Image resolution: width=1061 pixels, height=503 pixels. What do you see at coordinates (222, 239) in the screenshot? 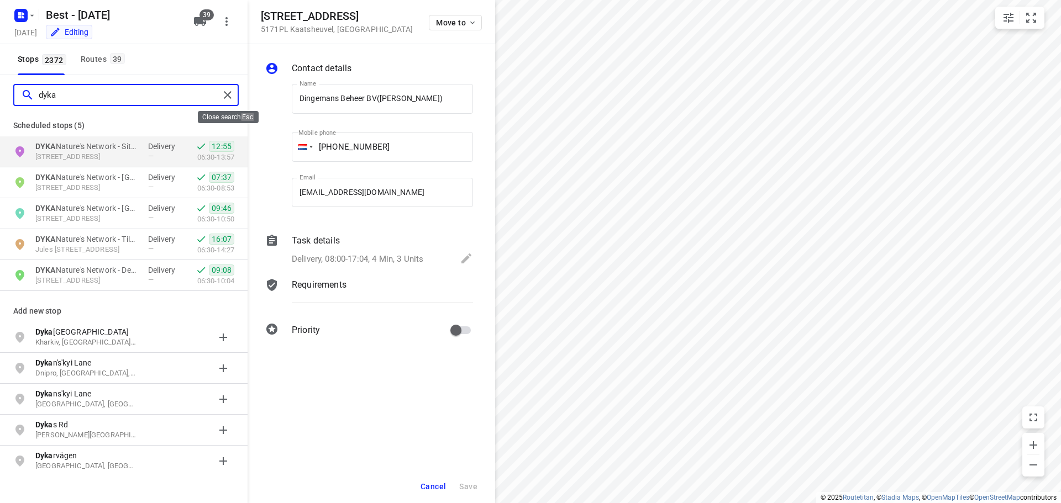
I see `span: 16:07` at bounding box center [222, 239].